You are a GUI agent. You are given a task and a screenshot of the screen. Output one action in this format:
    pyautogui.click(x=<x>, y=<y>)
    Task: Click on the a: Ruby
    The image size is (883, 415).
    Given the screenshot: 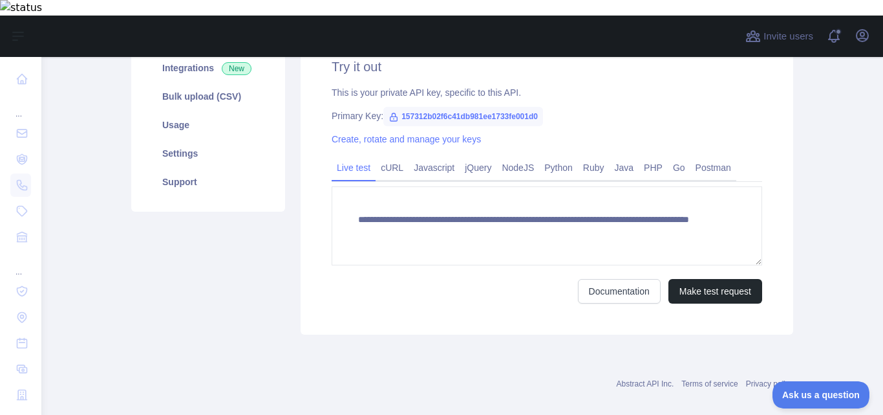 What is the action you would take?
    pyautogui.click(x=594, y=168)
    